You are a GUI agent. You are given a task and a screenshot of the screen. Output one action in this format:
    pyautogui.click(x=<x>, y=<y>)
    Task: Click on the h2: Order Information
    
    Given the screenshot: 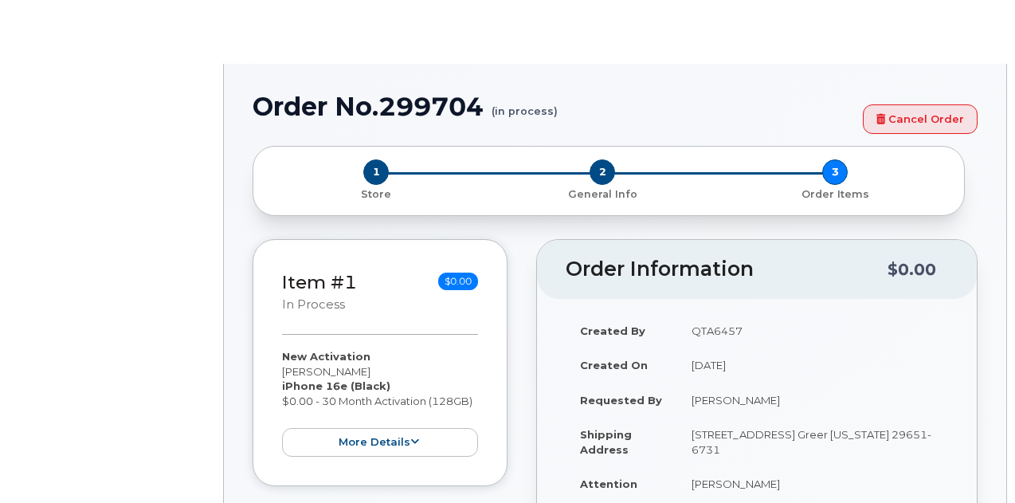 What is the action you would take?
    pyautogui.click(x=727, y=269)
    